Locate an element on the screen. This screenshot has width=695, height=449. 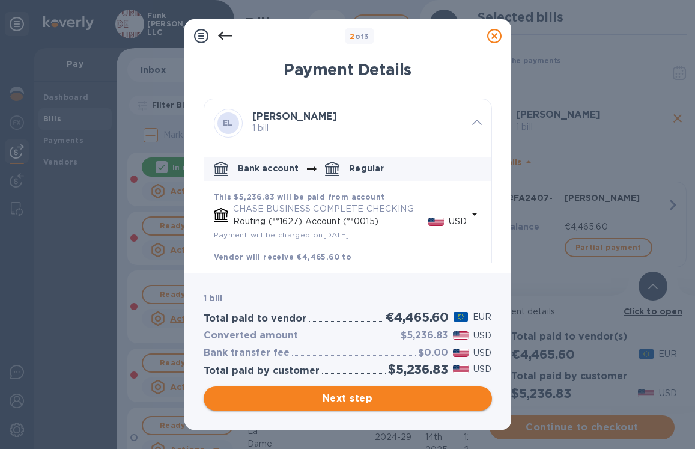
p: EUR is located at coordinates (482, 317).